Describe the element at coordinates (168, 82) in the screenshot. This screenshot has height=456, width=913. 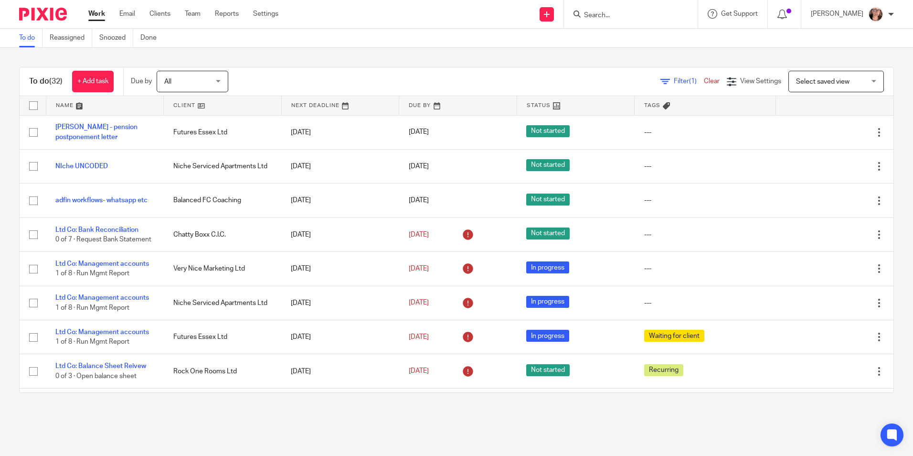
I see `span: All` at that location.